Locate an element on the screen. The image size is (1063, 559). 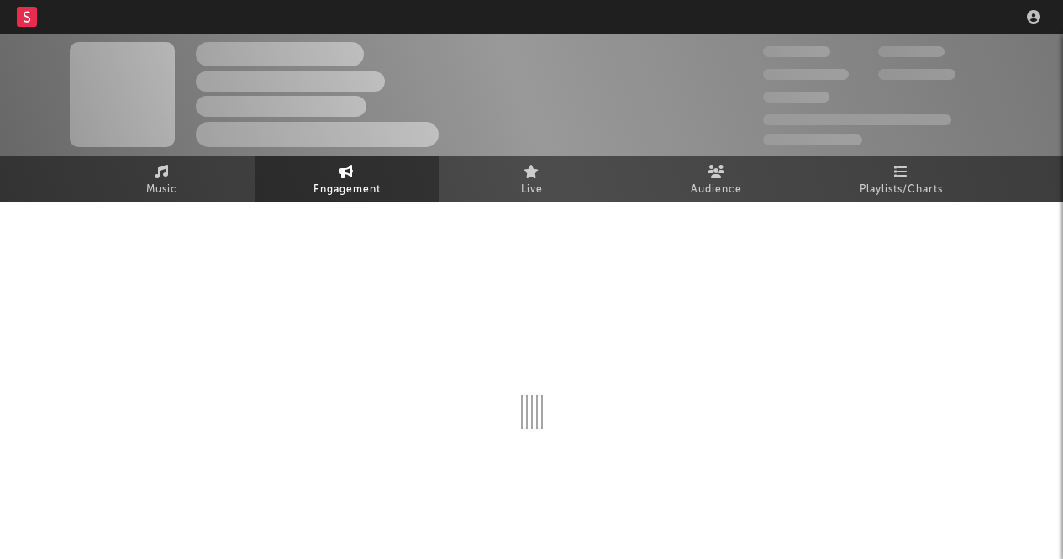
span: Jump Score: 85.0 is located at coordinates (813, 140).